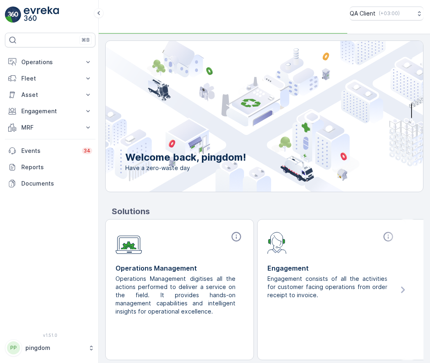 The width and height of the screenshot is (430, 363). I want to click on a: Events34, so click(50, 151).